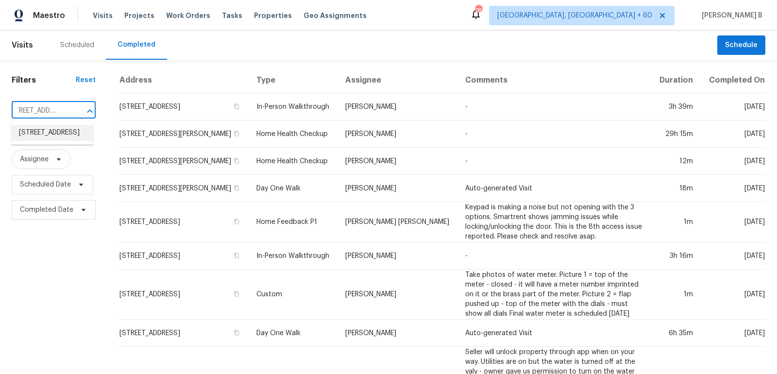  I want to click on span: Completed Date, so click(47, 210).